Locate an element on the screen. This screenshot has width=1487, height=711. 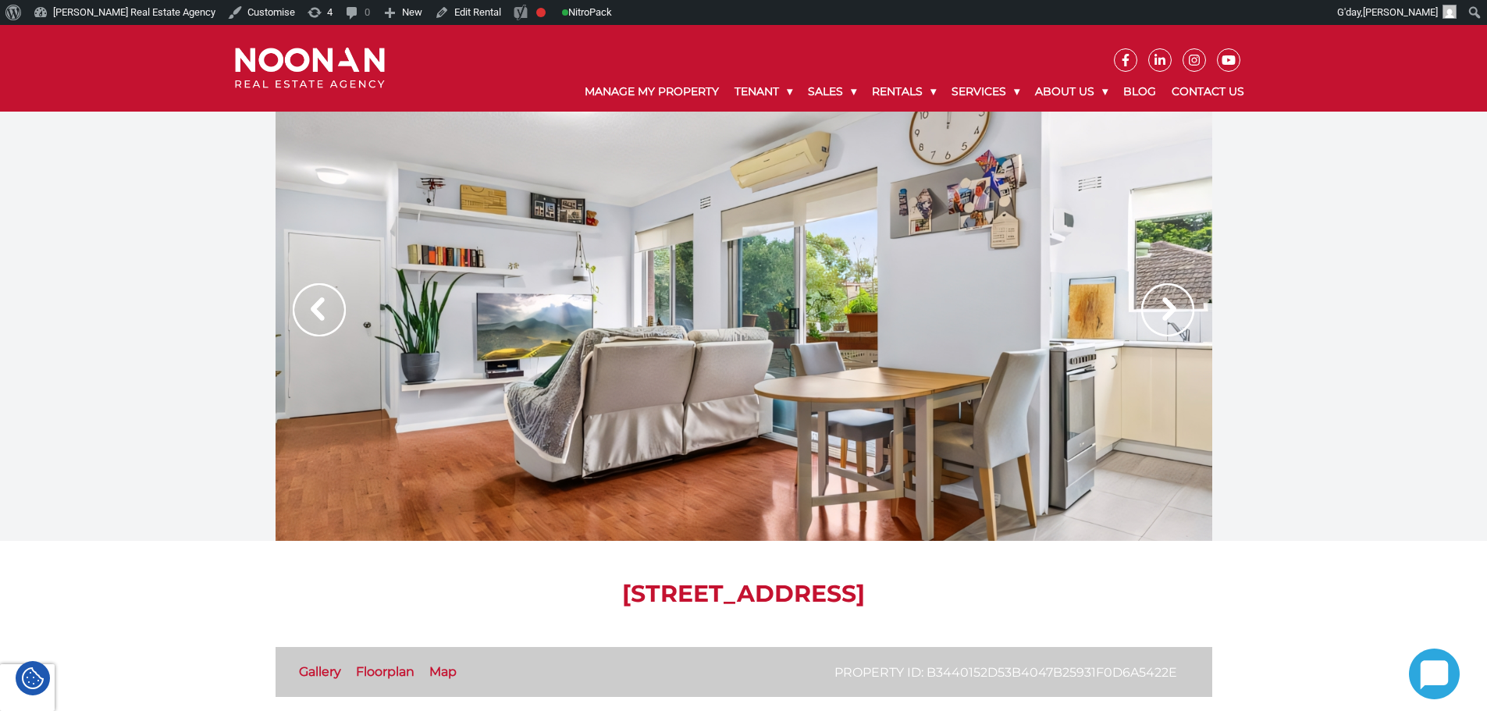
a: About Us is located at coordinates (1071, 91).